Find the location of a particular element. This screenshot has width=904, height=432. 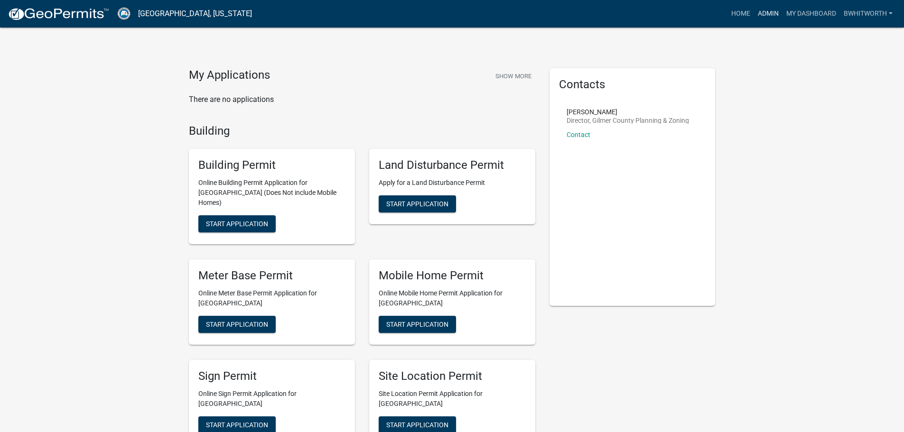

a: Home is located at coordinates (741, 14).